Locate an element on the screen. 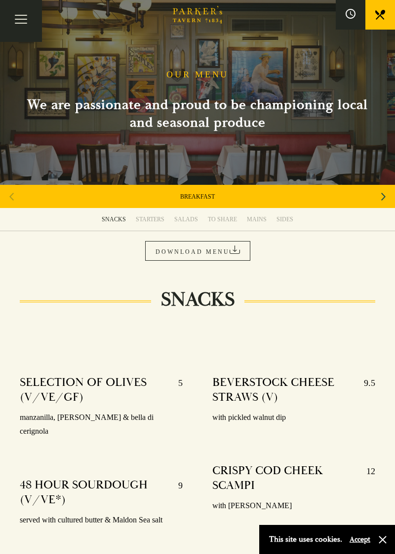  h2: SNACKS is located at coordinates (197, 300).